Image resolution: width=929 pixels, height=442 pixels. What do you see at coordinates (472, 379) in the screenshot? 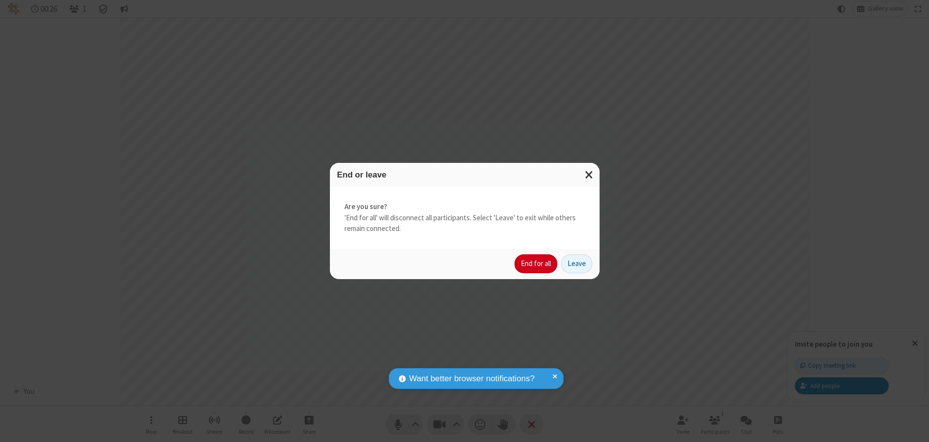
I see `span: Want better browser notifications?` at bounding box center [472, 379].